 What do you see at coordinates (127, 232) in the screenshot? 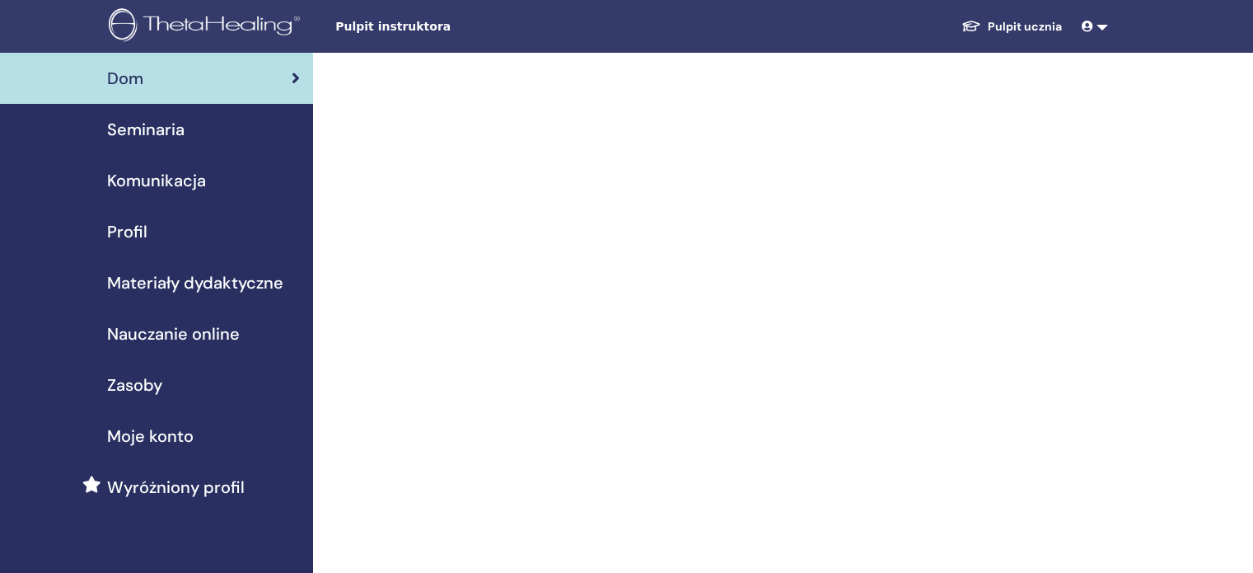
I see `span: Profil` at bounding box center [127, 232].